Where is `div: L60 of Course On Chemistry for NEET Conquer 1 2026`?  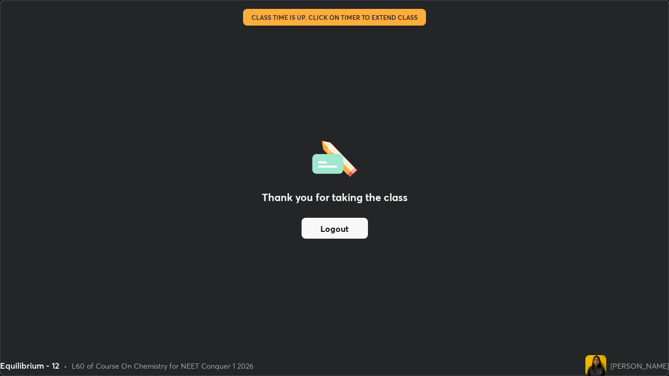 div: L60 of Course On Chemistry for NEET Conquer 1 2026 is located at coordinates (162, 366).